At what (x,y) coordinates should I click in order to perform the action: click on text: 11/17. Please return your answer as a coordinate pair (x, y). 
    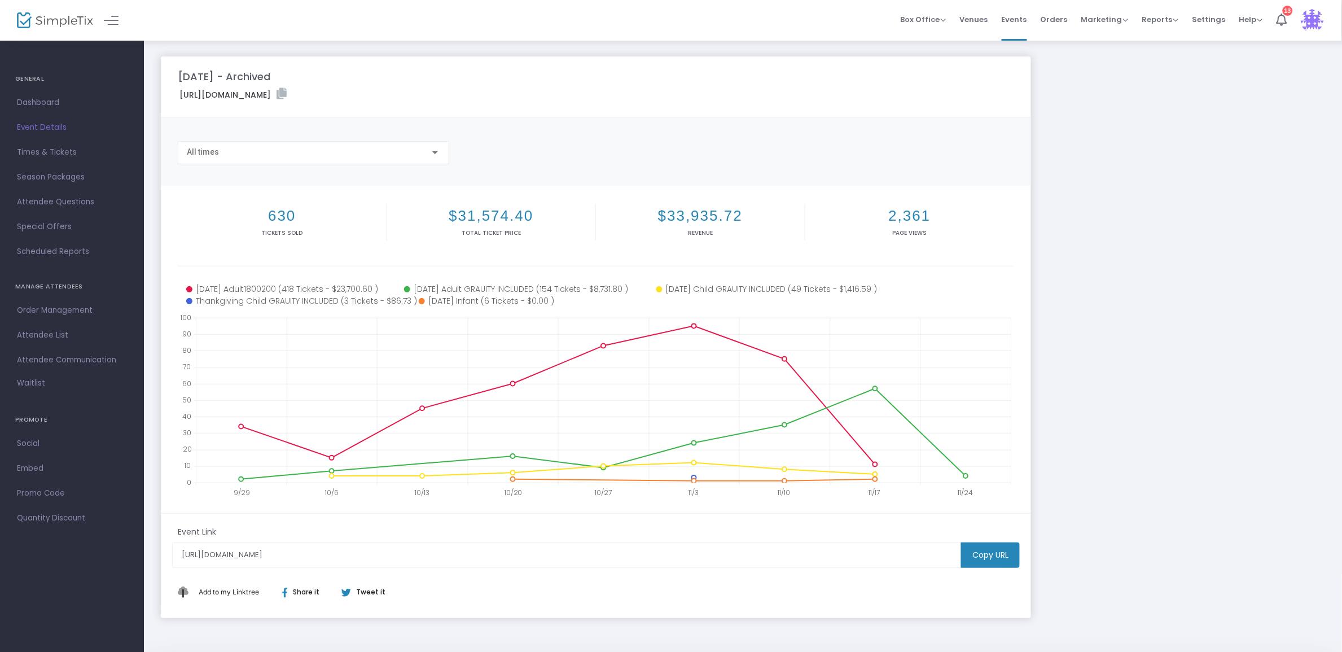
    Looking at the image, I should click on (874, 492).